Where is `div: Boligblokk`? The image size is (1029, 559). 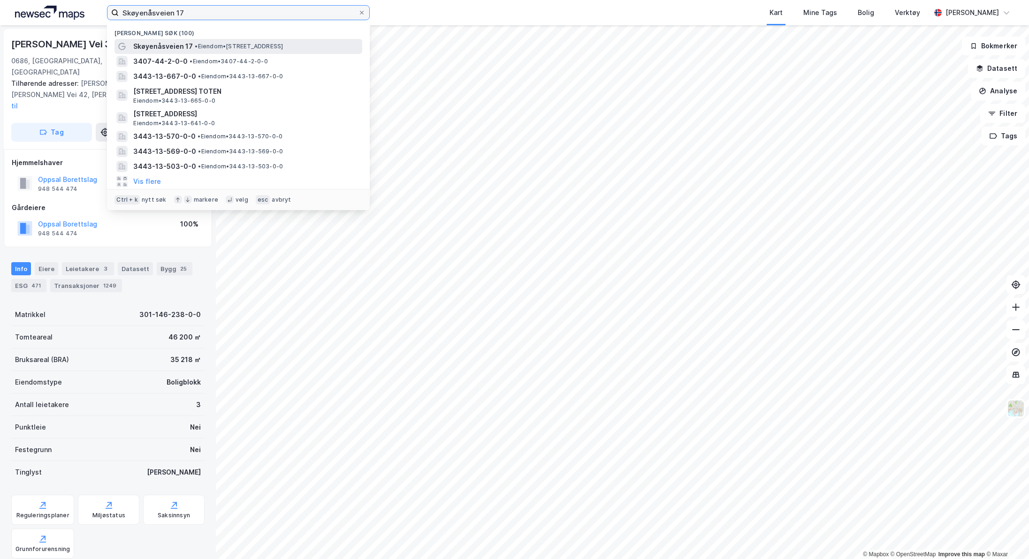
div: Boligblokk is located at coordinates (183, 382).